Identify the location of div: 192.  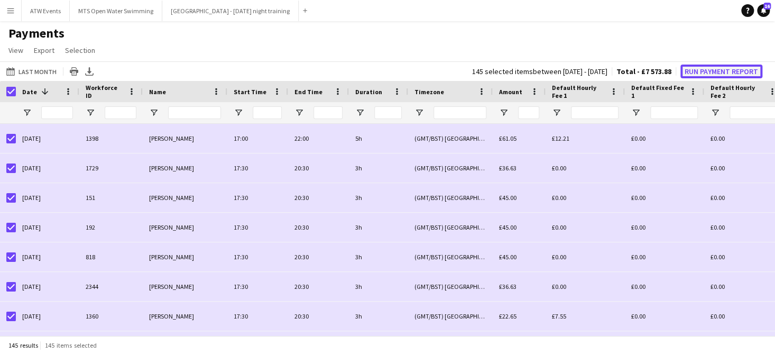
(111, 227).